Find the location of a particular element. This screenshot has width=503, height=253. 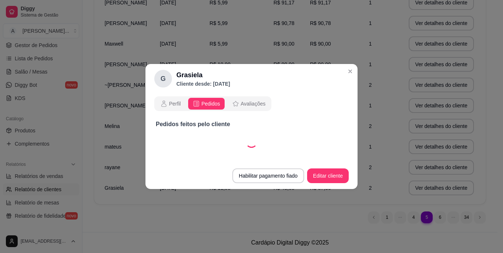

span: Perfil is located at coordinates (175, 104).